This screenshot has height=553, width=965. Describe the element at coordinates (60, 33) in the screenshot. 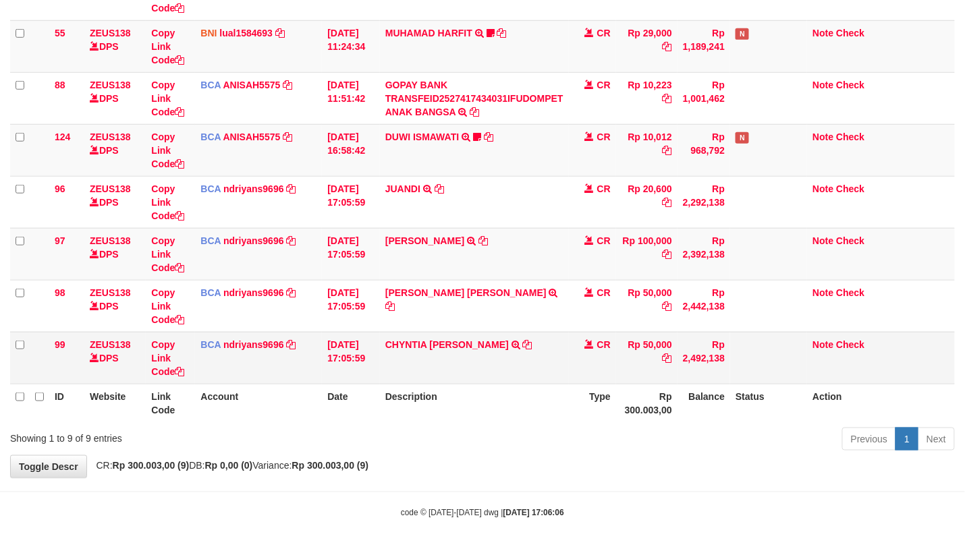

I see `span: 55` at that location.